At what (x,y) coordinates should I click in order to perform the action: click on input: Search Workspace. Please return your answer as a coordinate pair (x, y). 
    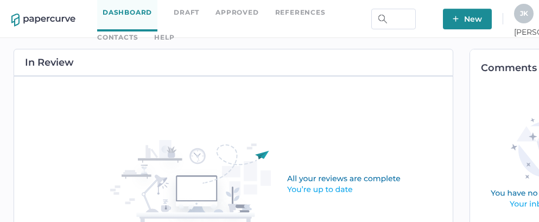
    Looking at the image, I should click on (393, 19).